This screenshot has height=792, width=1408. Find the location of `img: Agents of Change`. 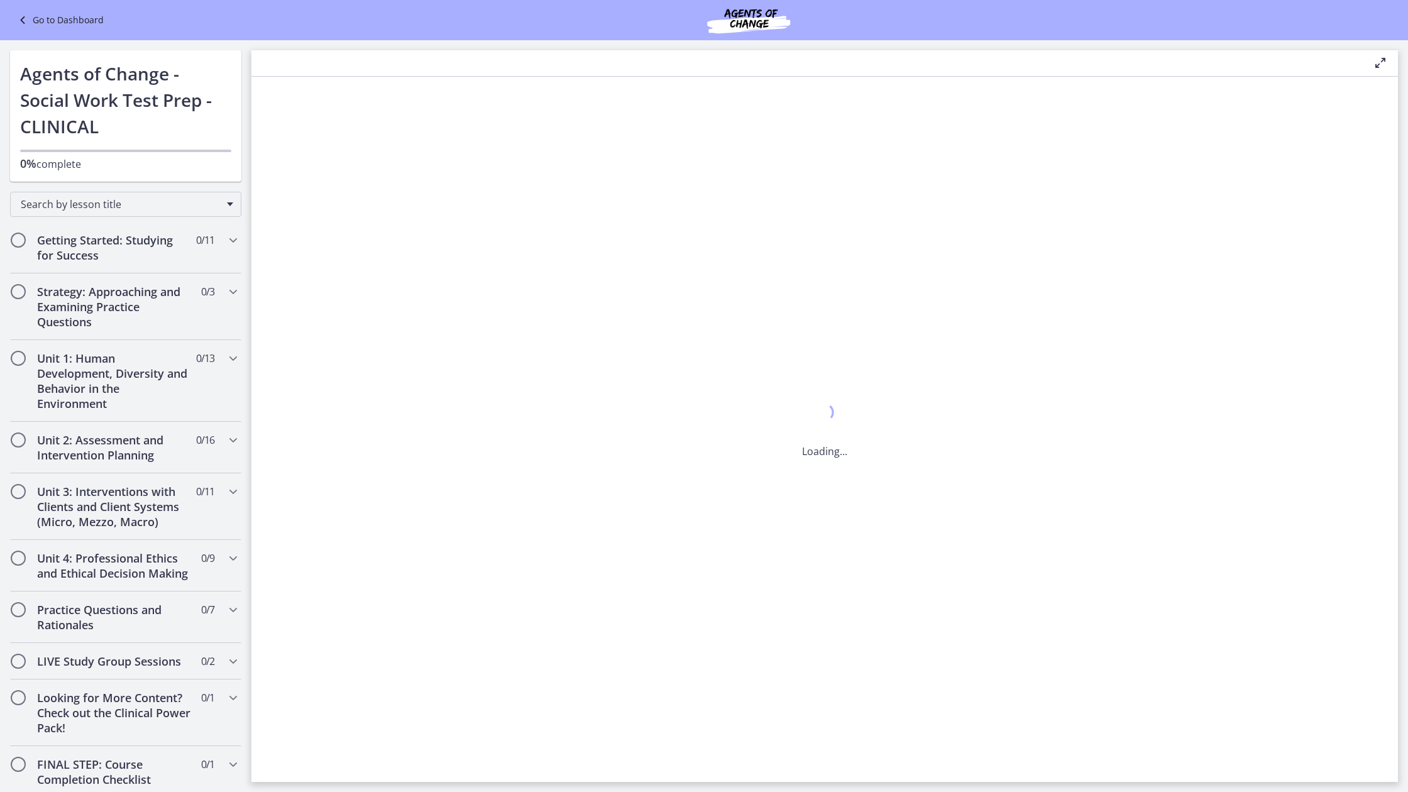

img: Agents of Change is located at coordinates (749, 20).